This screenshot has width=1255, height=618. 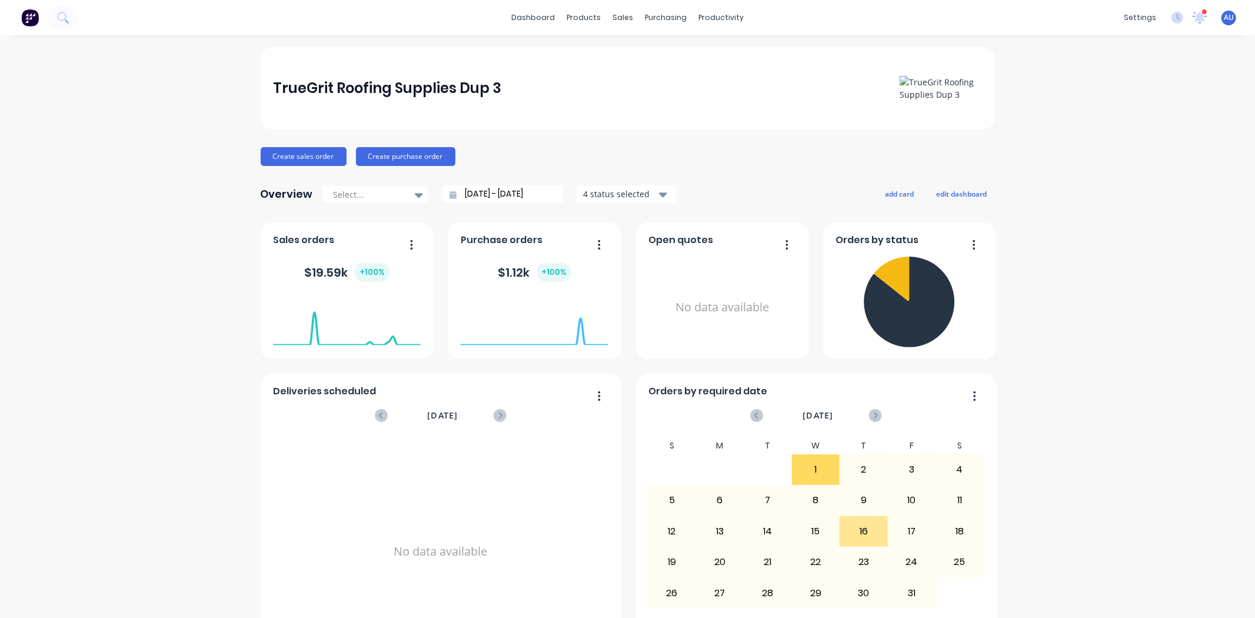 I want to click on button: Create sales order, so click(x=304, y=156).